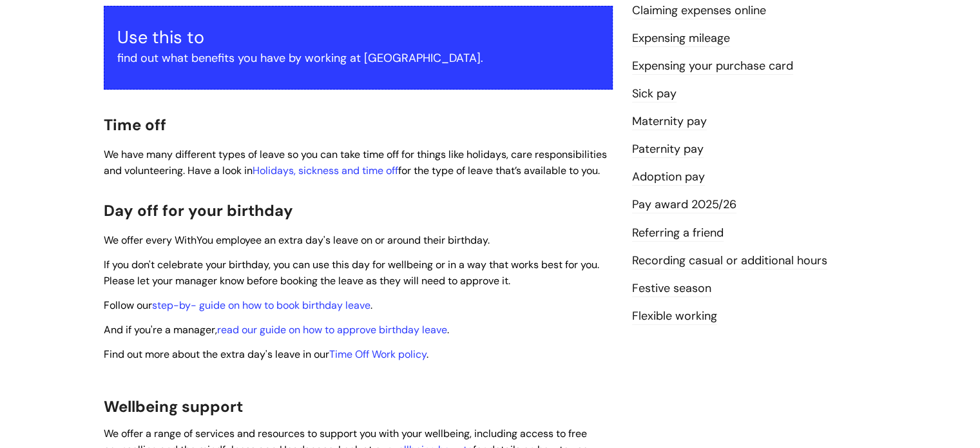 The image size is (980, 448). Describe the element at coordinates (670, 122) in the screenshot. I see `a: Maternity pay` at that location.